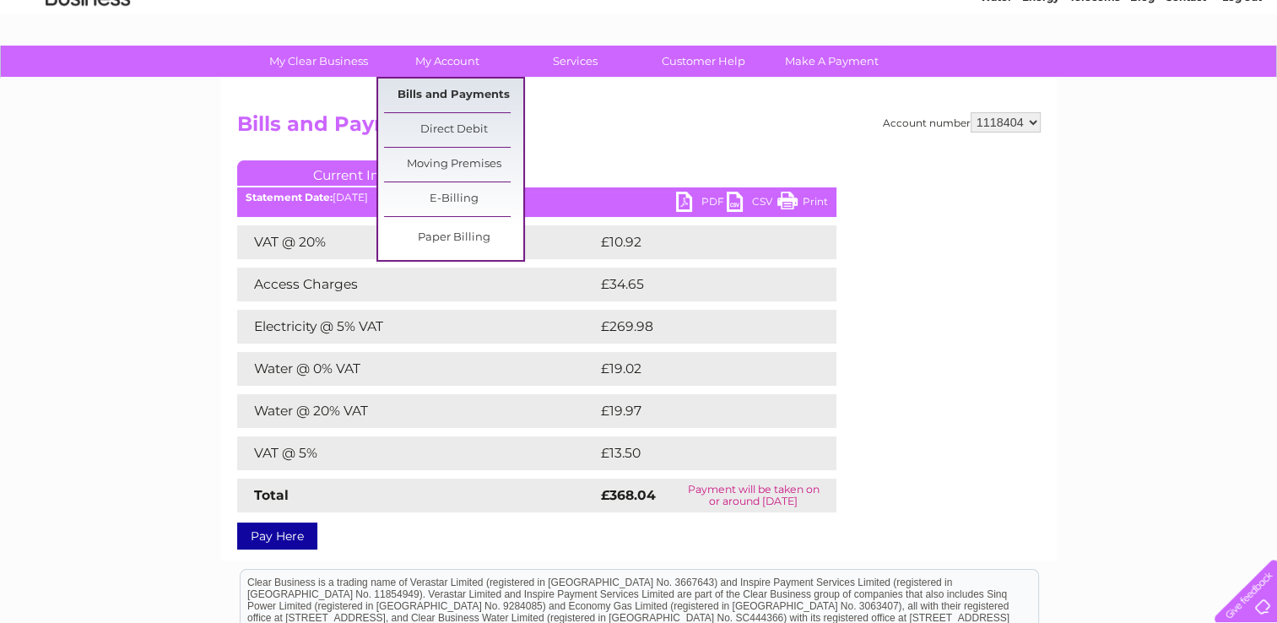 The image size is (1277, 623). What do you see at coordinates (699, 369) in the screenshot?
I see `td: £19.02` at bounding box center [699, 369].